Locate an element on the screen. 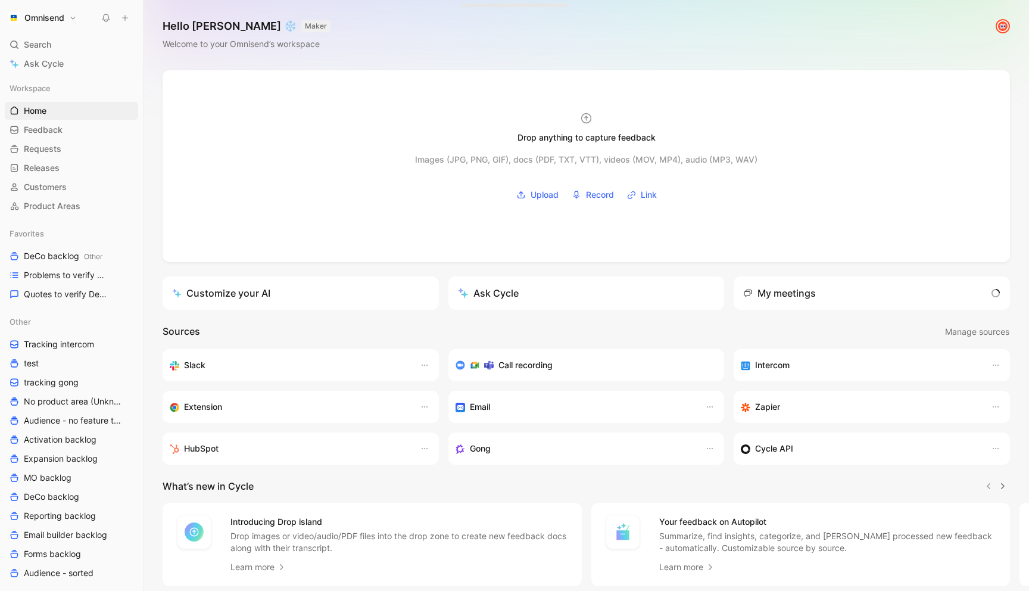 This screenshot has width=1029, height=591. a: Expansion backlog is located at coordinates (71, 458).